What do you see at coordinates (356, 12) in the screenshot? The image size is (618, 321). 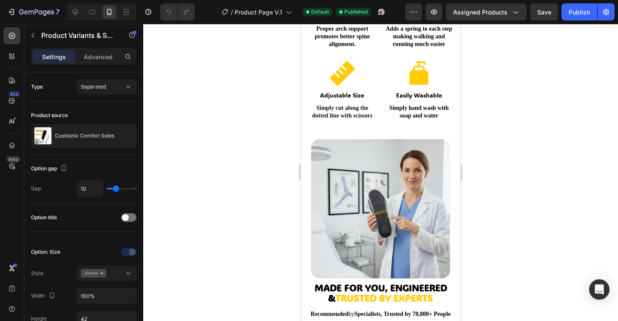 I see `span: Published` at bounding box center [356, 12].